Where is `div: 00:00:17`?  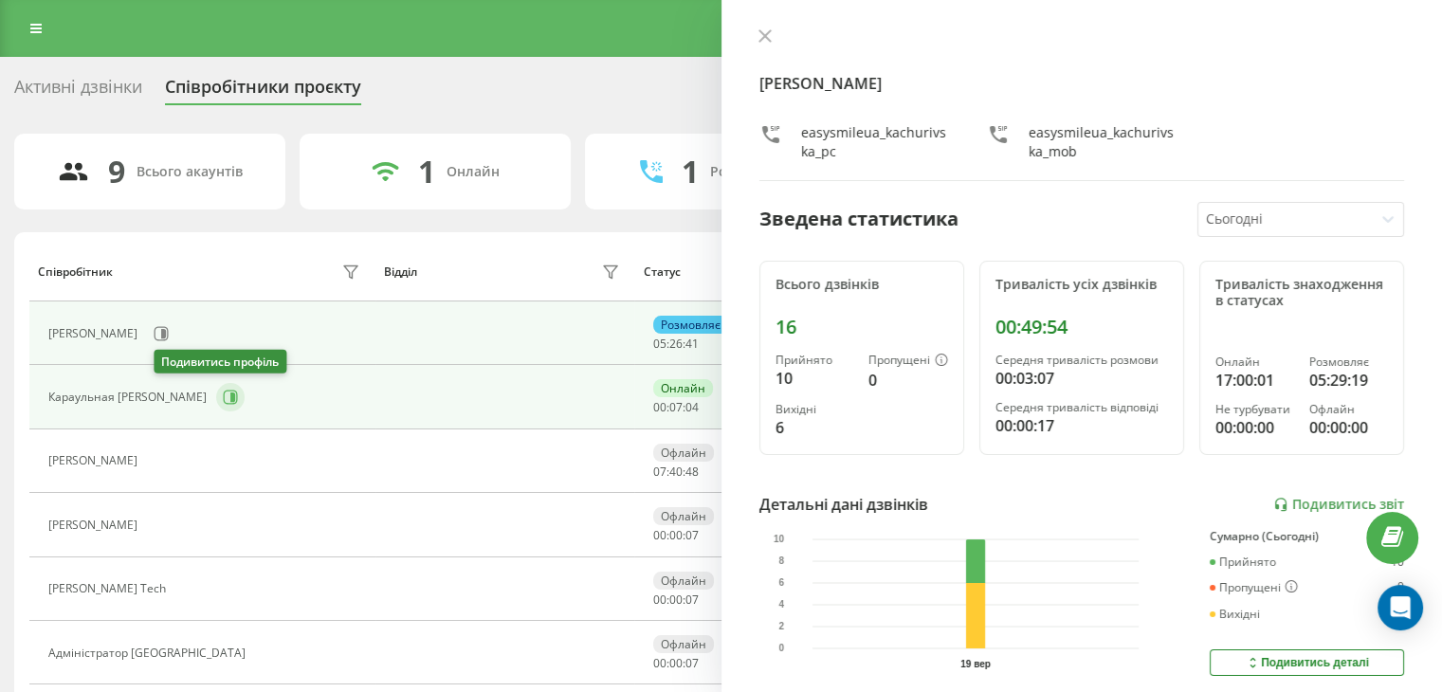 div: 00:00:17 is located at coordinates (1082, 426).